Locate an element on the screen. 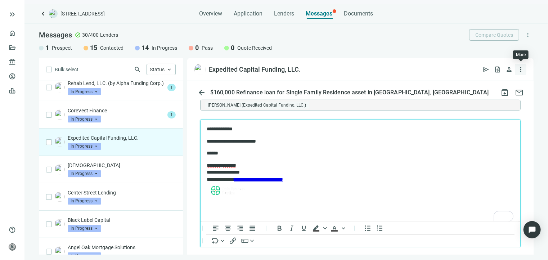 The image size is (548, 260). button: keyboard_double_arrow_right is located at coordinates (12, 14).